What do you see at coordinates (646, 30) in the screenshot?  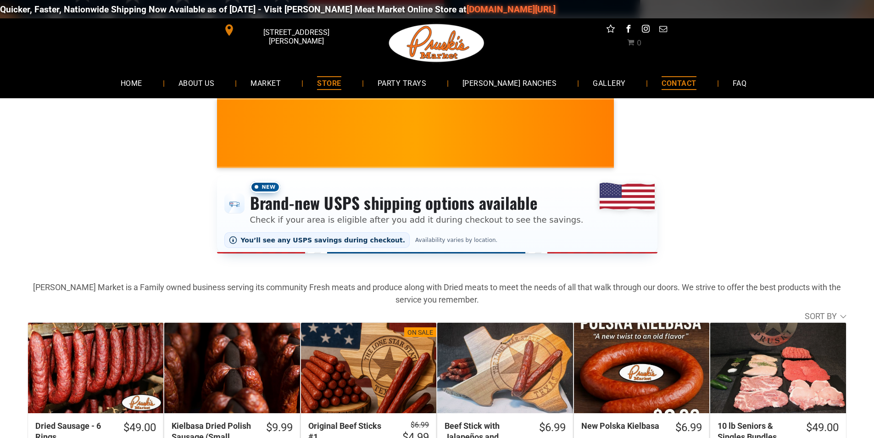 I see `a: instagram` at bounding box center [646, 30].